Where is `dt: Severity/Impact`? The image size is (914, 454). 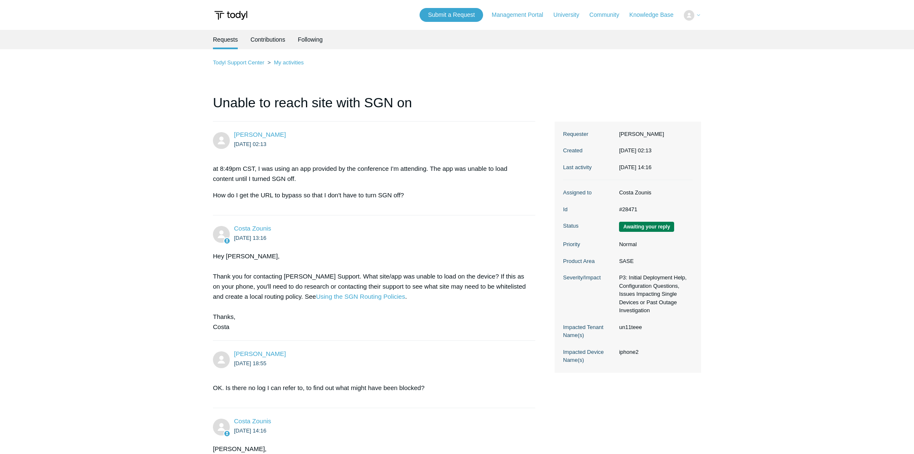
dt: Severity/Impact is located at coordinates (589, 278).